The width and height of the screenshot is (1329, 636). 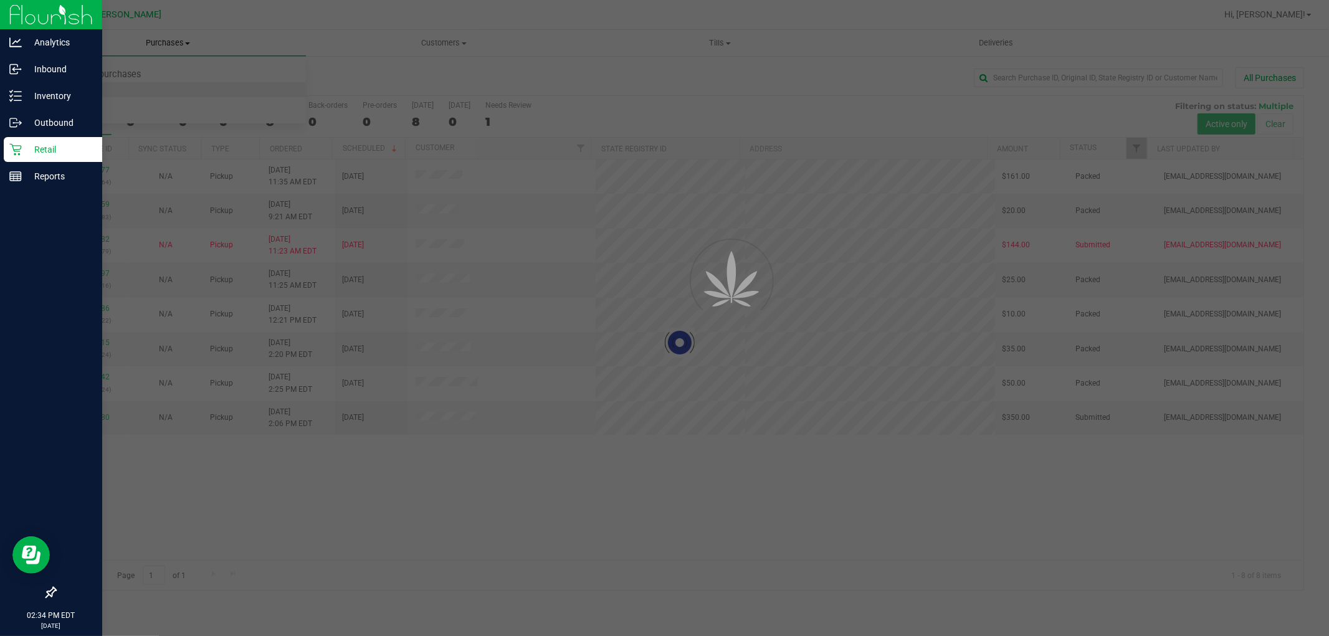 What do you see at coordinates (16, 69) in the screenshot?
I see `inline-svg: Inbound` at bounding box center [16, 69].